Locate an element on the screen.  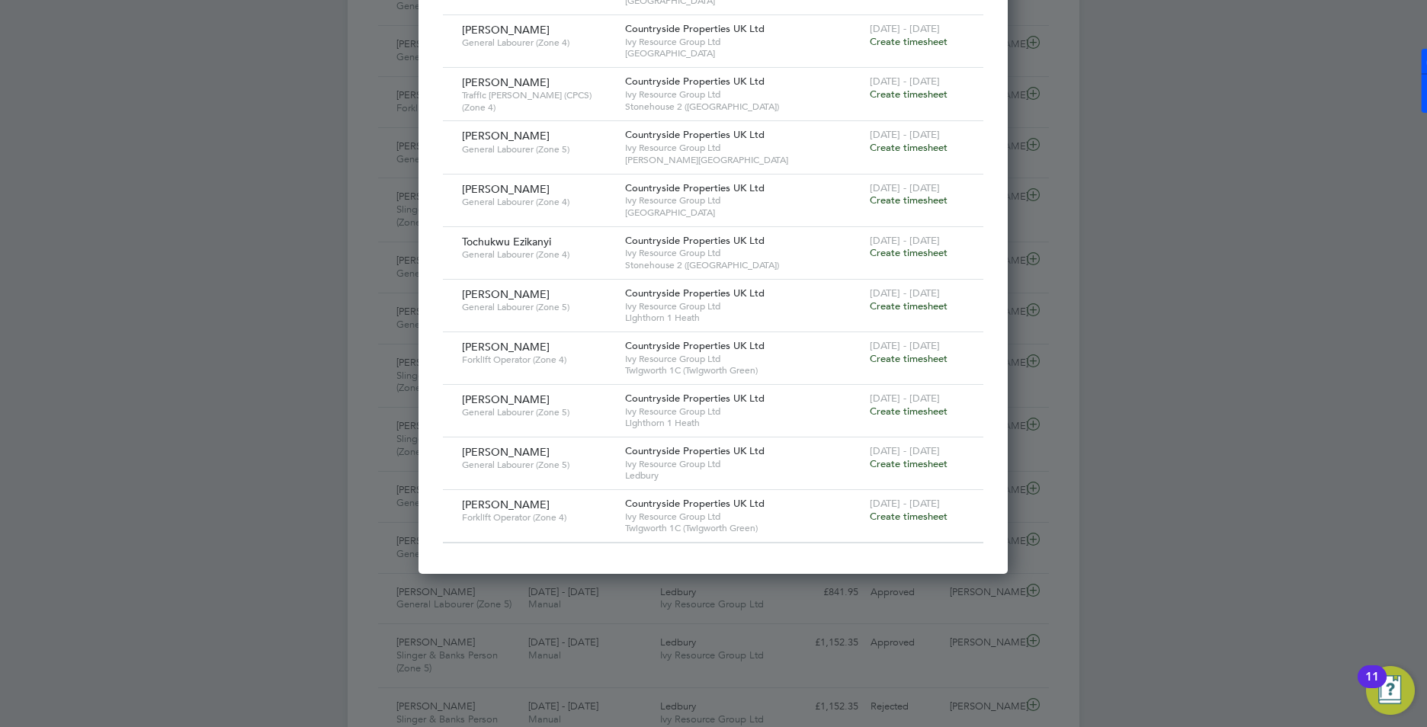
div: 11 is located at coordinates (1372, 687).